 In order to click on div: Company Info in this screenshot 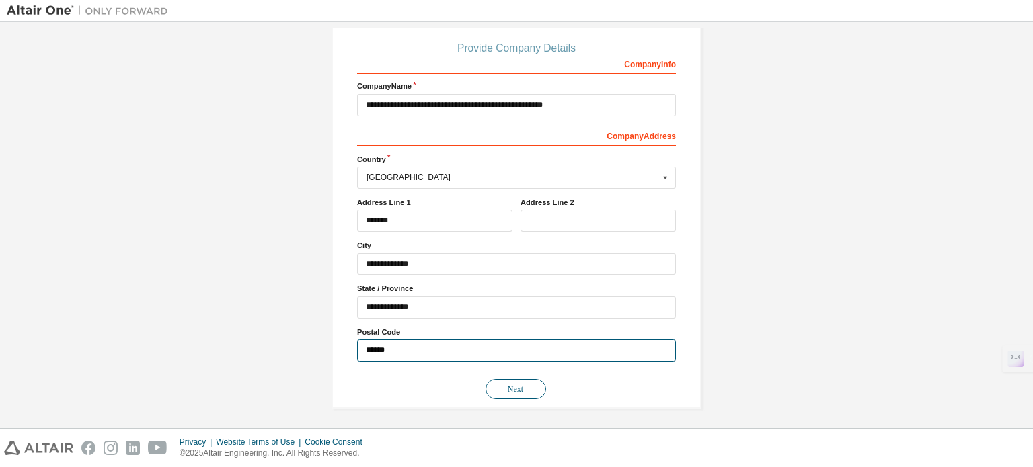, I will do `click(516, 63)`.